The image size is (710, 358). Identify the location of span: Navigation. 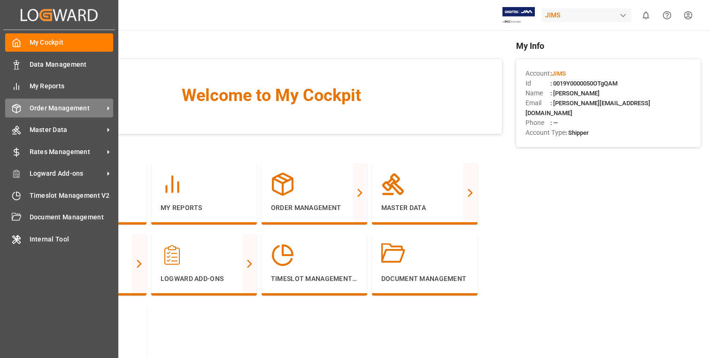
(271, 149).